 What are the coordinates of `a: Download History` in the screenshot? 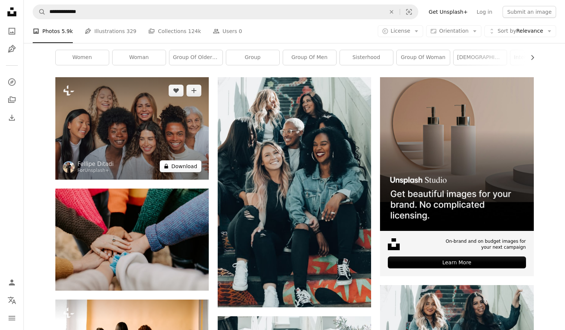 It's located at (12, 118).